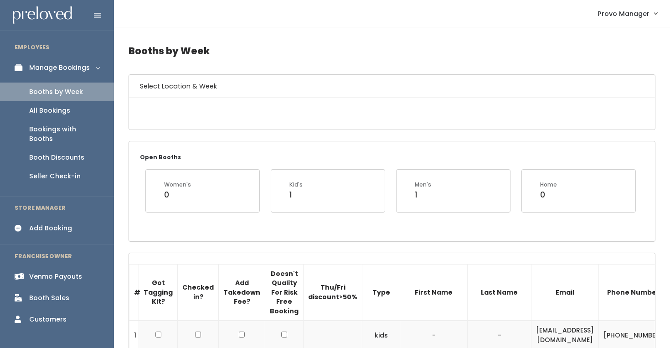 The height and width of the screenshot is (348, 670). What do you see at coordinates (333, 292) in the screenshot?
I see `th: Thu/Fri discount>50%` at bounding box center [333, 292].